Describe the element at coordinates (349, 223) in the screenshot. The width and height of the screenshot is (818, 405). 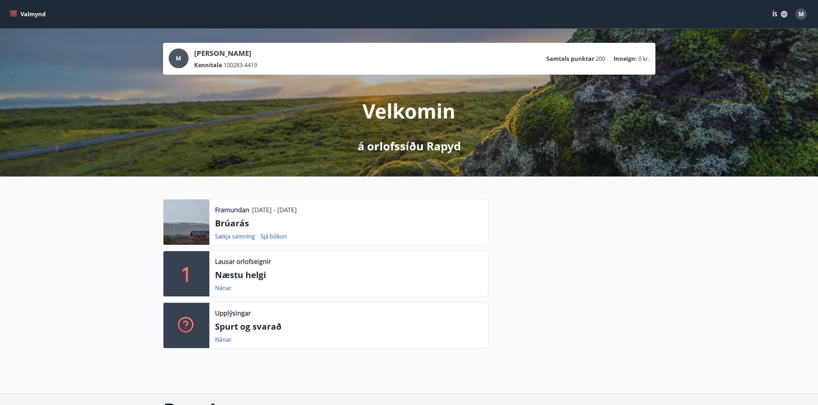
I see `p: Brúarás` at that location.